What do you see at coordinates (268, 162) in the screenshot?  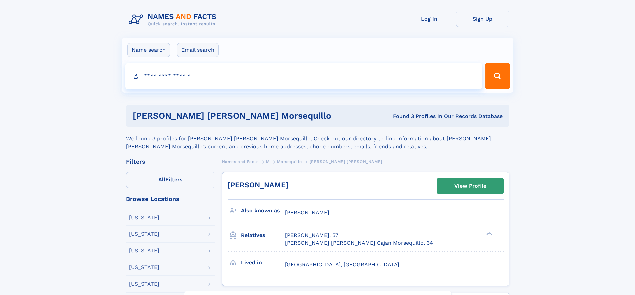 I see `span: M` at bounding box center [268, 162].